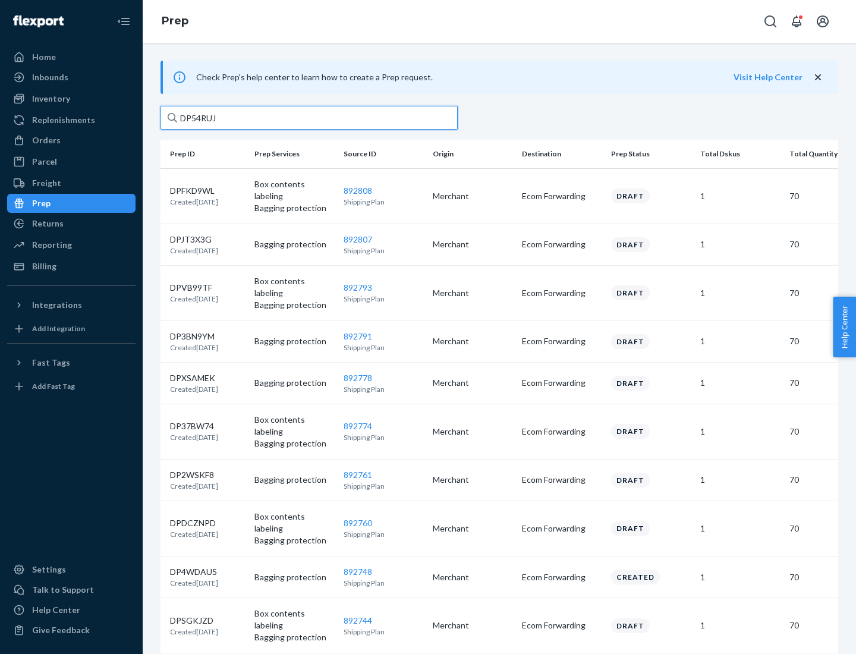  What do you see at coordinates (358, 287) in the screenshot?
I see `a: 892793` at bounding box center [358, 287].